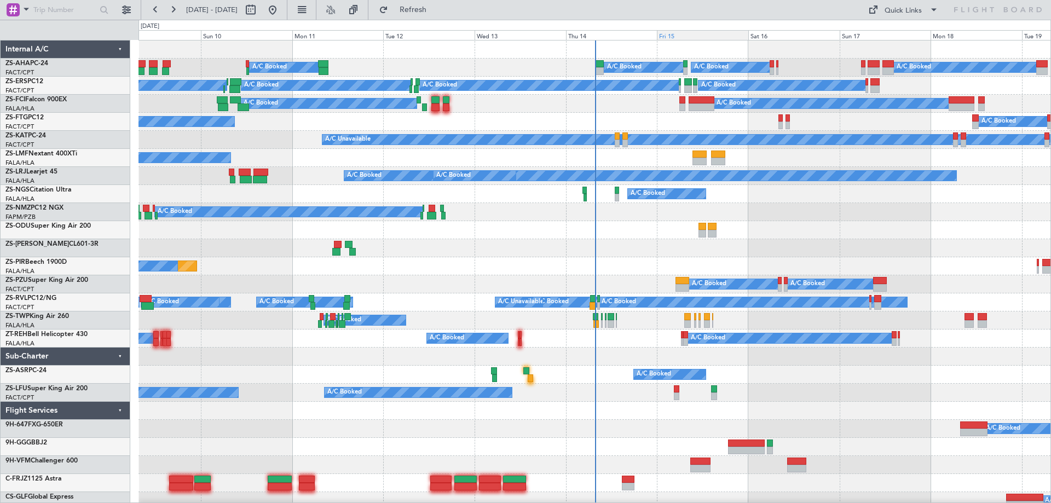 The height and width of the screenshot is (503, 1051). What do you see at coordinates (42, 461) in the screenshot?
I see `a: 9H-VFMChallenger 600` at bounding box center [42, 461].